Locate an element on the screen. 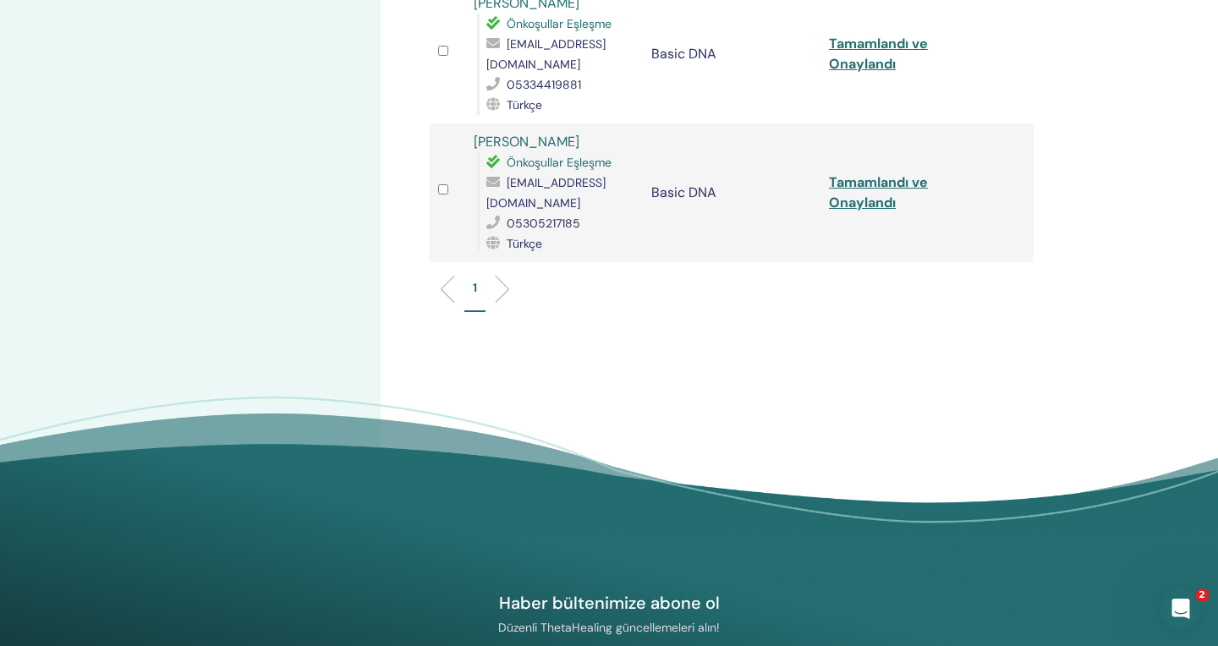  p: Düzenli ThetaHealing güncellemeleri alın! is located at coordinates (609, 627).